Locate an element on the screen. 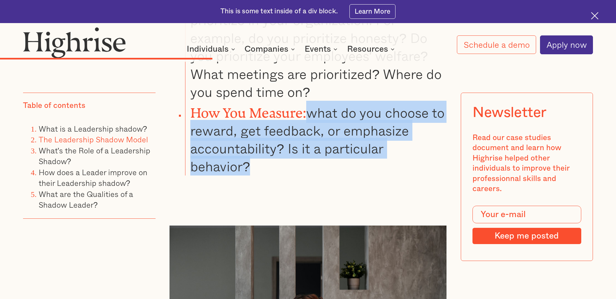  img: Highrise logo is located at coordinates (74, 43).